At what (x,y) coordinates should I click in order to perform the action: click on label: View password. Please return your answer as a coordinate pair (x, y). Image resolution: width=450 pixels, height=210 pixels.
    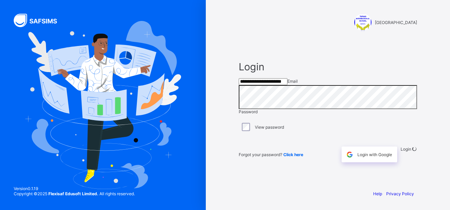
    Looking at the image, I should click on (269, 127).